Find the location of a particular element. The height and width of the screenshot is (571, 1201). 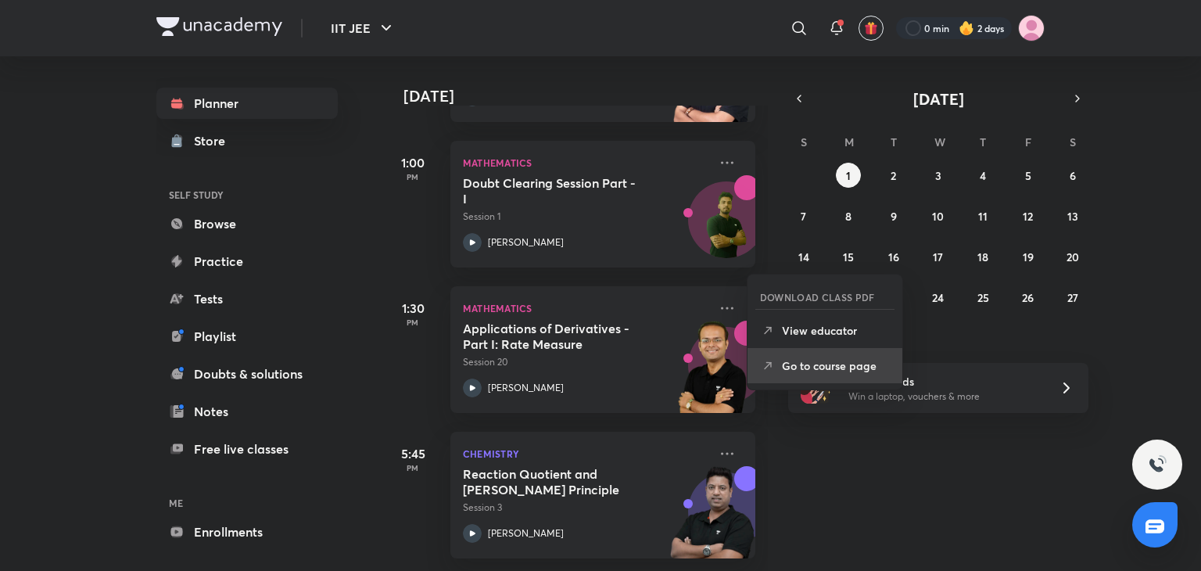

button: September 25, 2025 is located at coordinates (983, 297).